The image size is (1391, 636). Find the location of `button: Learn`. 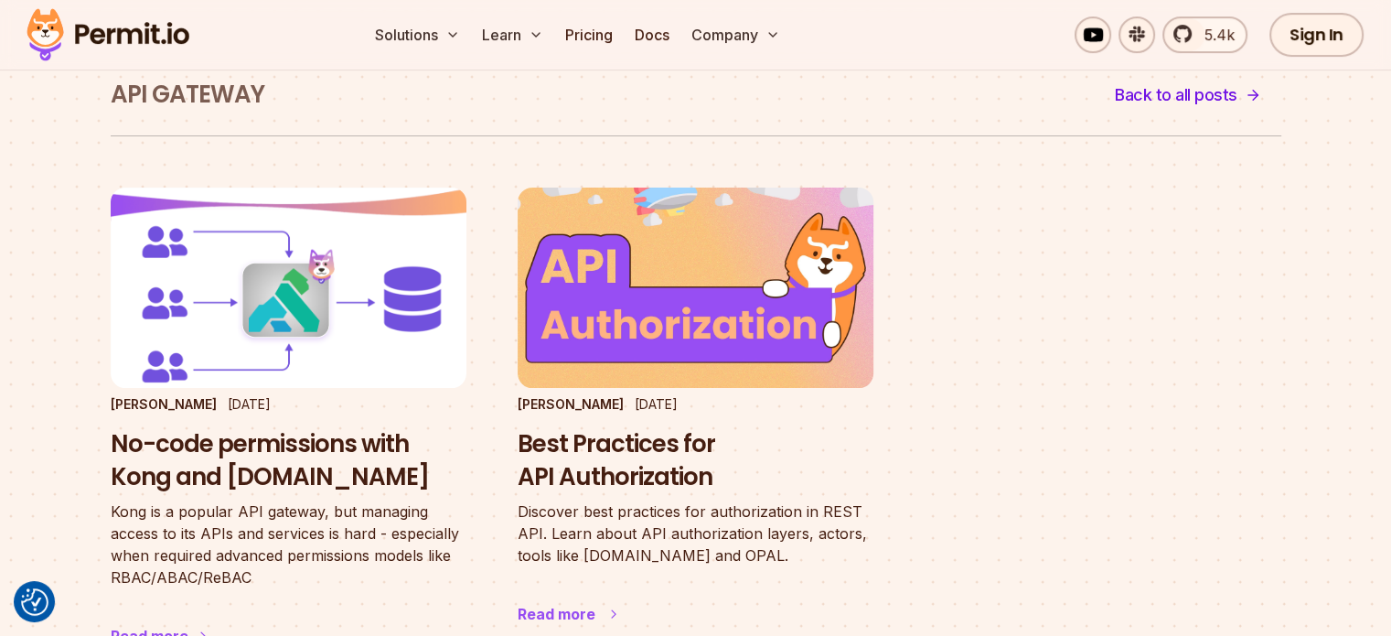

button: Learn is located at coordinates (512, 35).